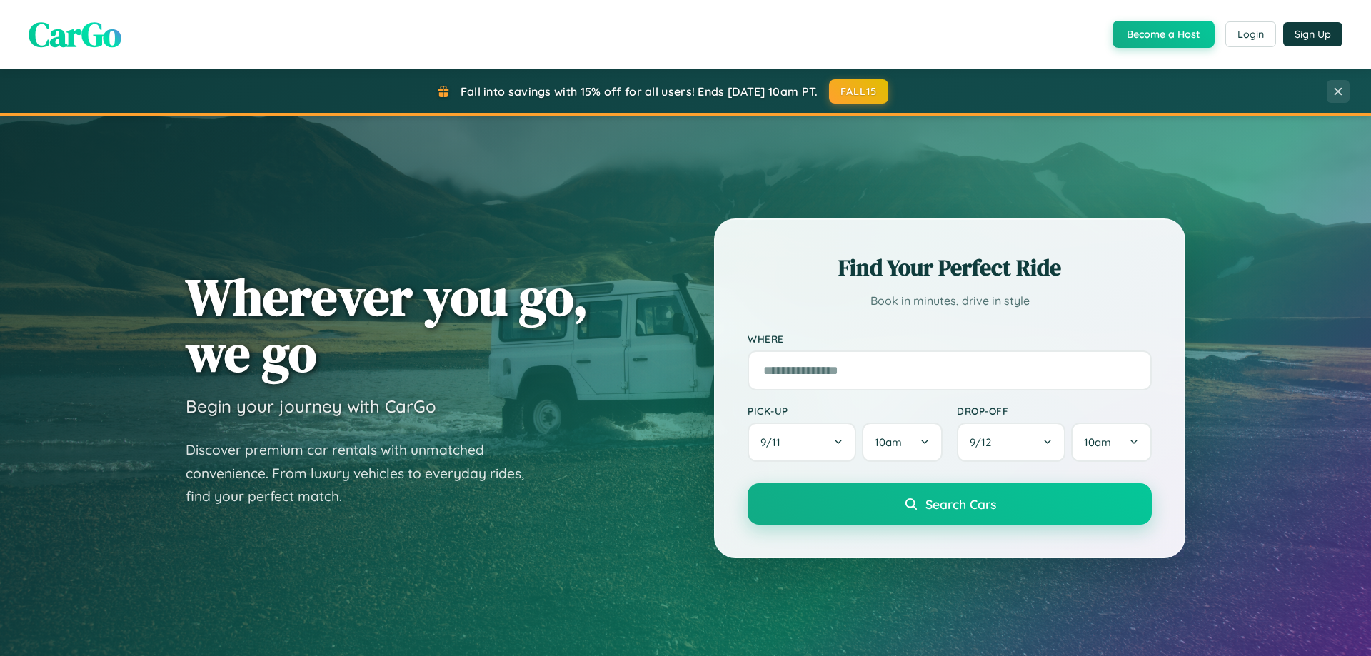 This screenshot has width=1371, height=656. I want to click on button: Search Cars, so click(949, 504).